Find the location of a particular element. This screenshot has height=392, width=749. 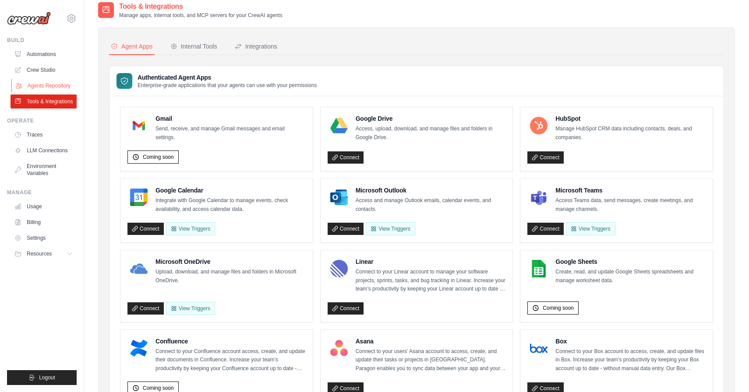

h4: Asana is located at coordinates (430, 341).